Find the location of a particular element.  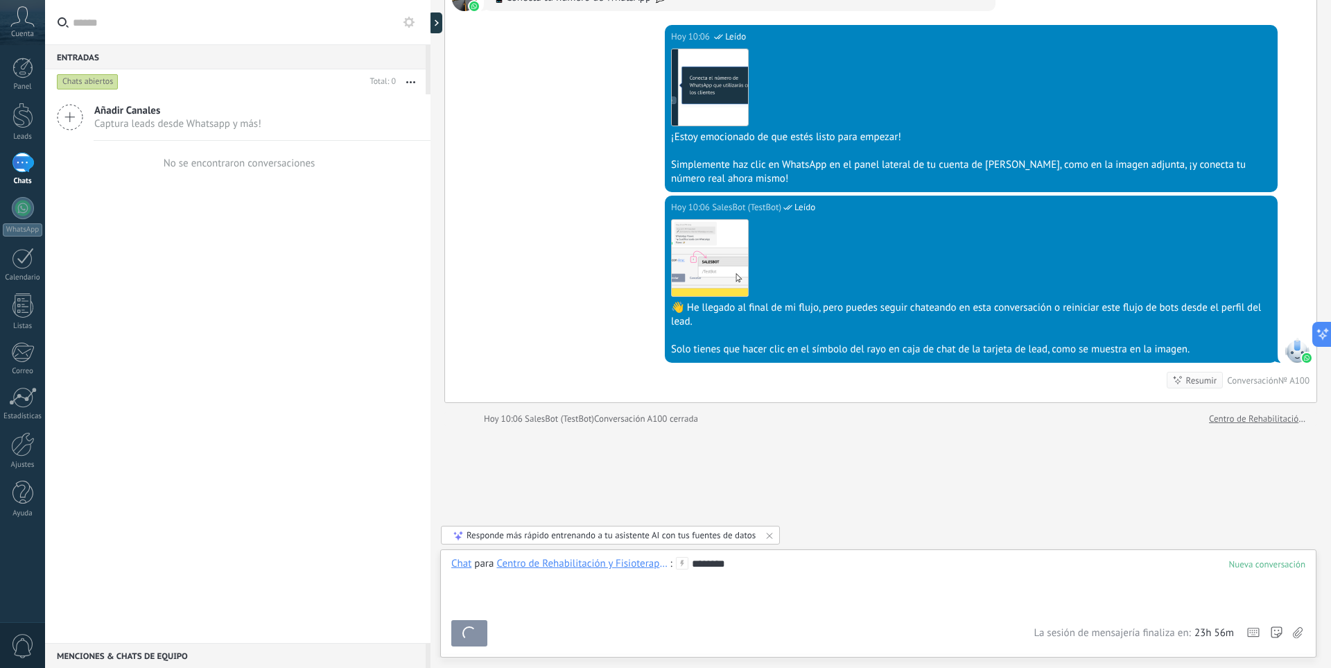

div: Estadísticas is located at coordinates (23, 416).